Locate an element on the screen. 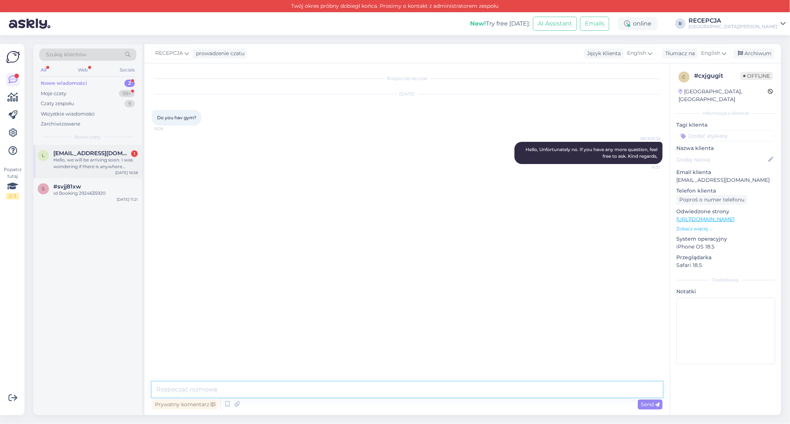  div: Popatrz tutaj is located at coordinates (13, 183).